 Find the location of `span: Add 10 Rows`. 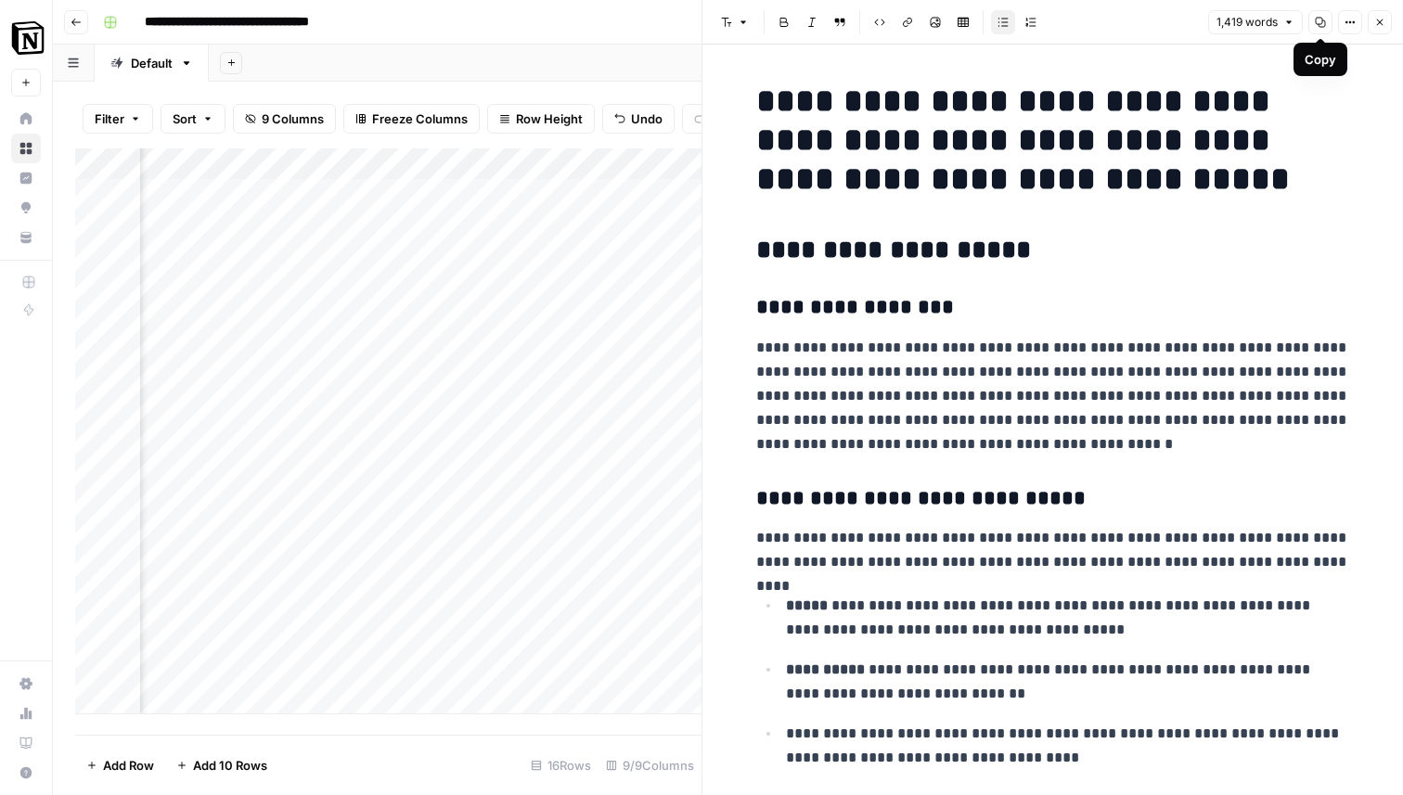

span: Add 10 Rows is located at coordinates (230, 765).